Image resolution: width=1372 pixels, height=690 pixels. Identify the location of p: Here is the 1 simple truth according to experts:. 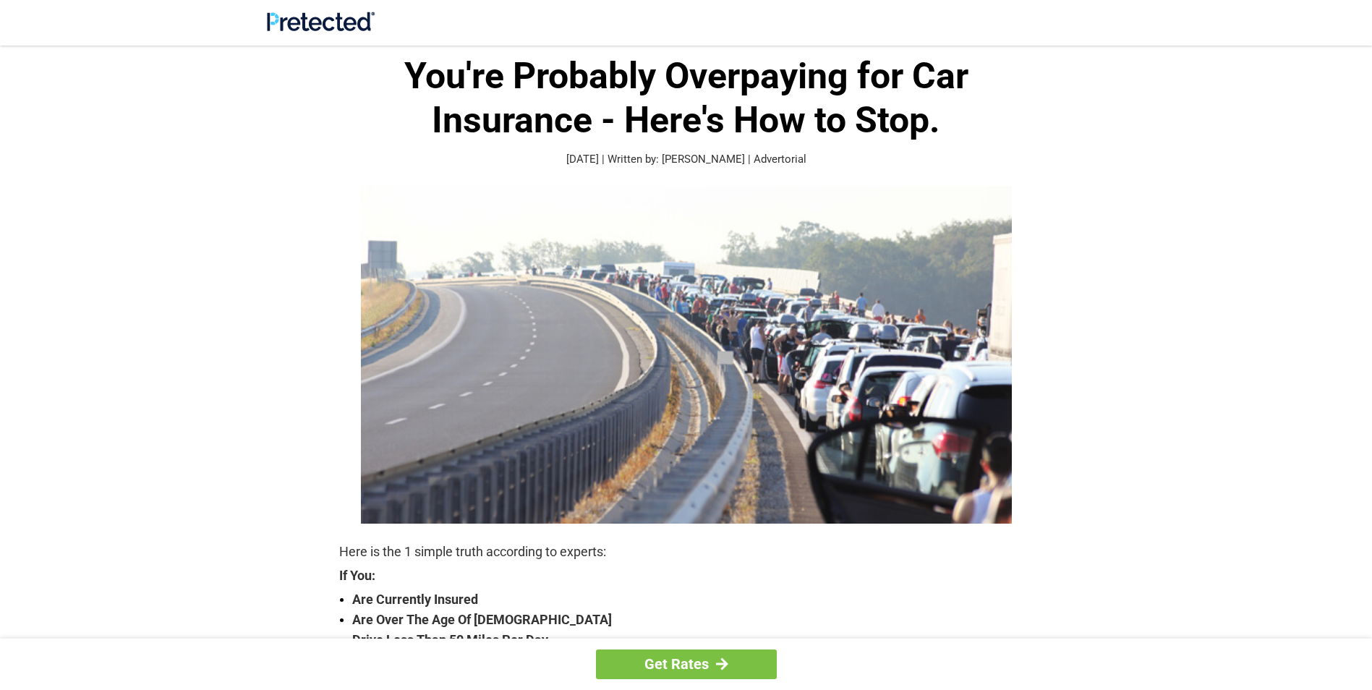
(686, 552).